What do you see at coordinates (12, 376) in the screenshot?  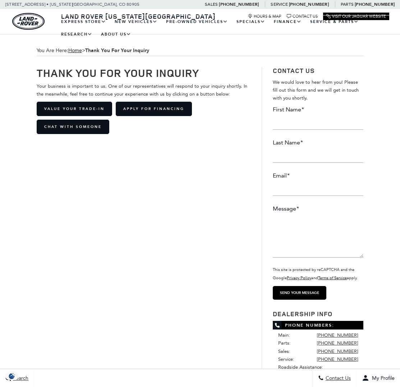 I see `img: Opt-Out Icon` at bounding box center [12, 376].